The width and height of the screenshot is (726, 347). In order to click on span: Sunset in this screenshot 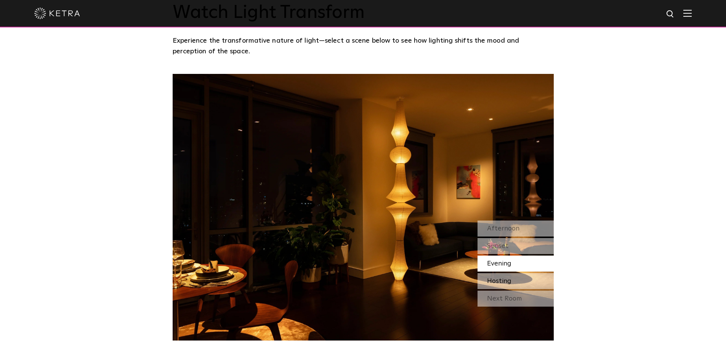, I will do `click(498, 246)`.